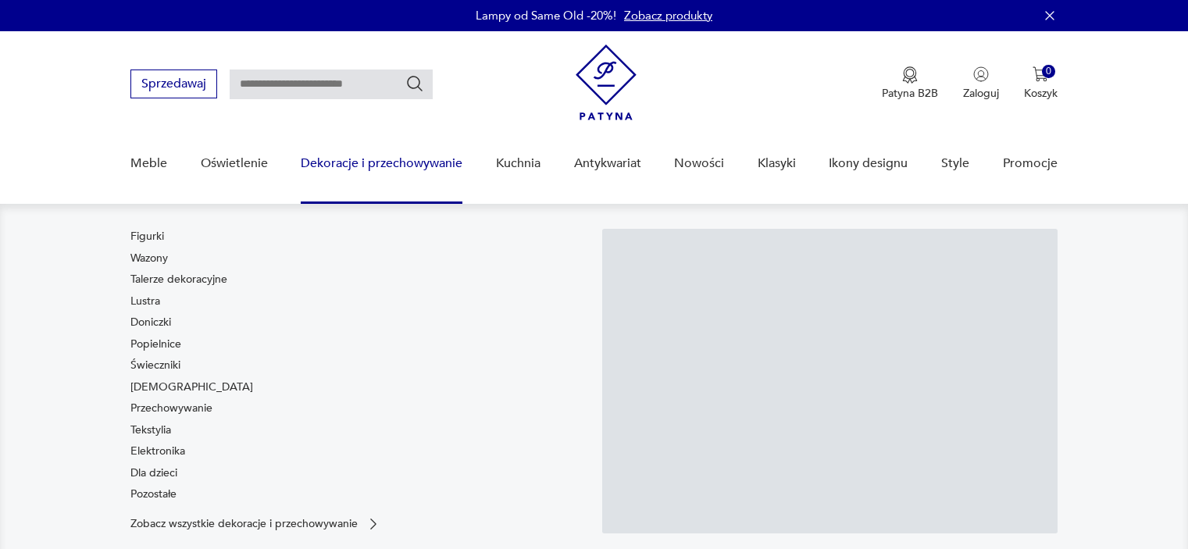 The height and width of the screenshot is (549, 1188). Describe the element at coordinates (868, 163) in the screenshot. I see `a: Ikony designu` at that location.